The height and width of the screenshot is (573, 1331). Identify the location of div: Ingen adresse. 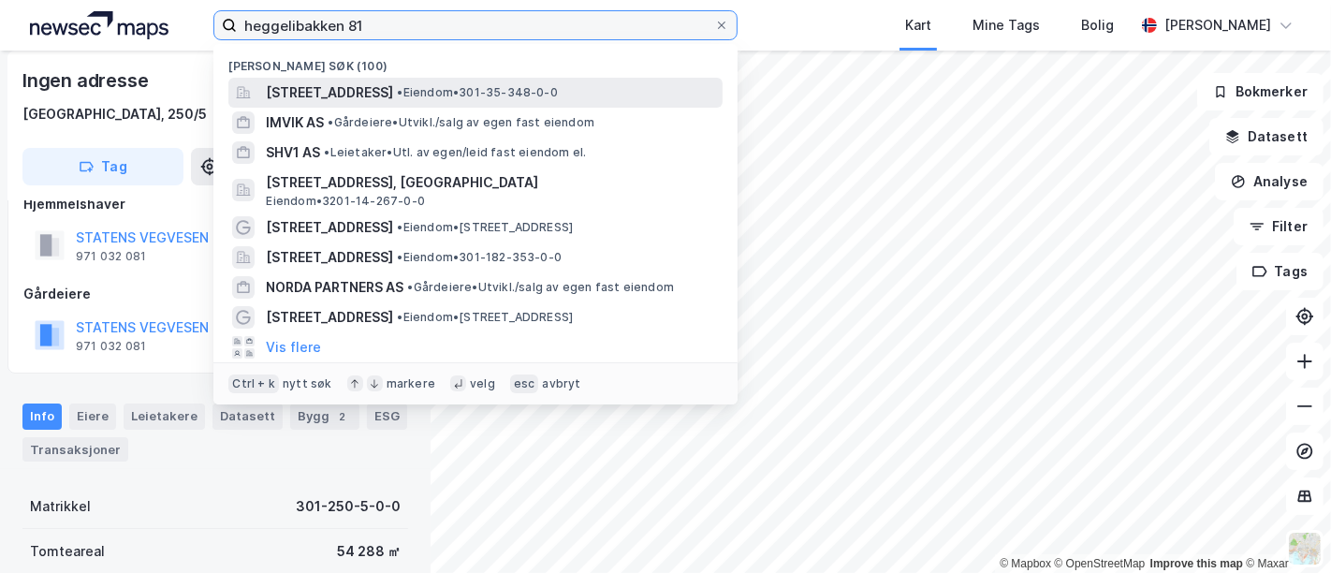
(87, 80).